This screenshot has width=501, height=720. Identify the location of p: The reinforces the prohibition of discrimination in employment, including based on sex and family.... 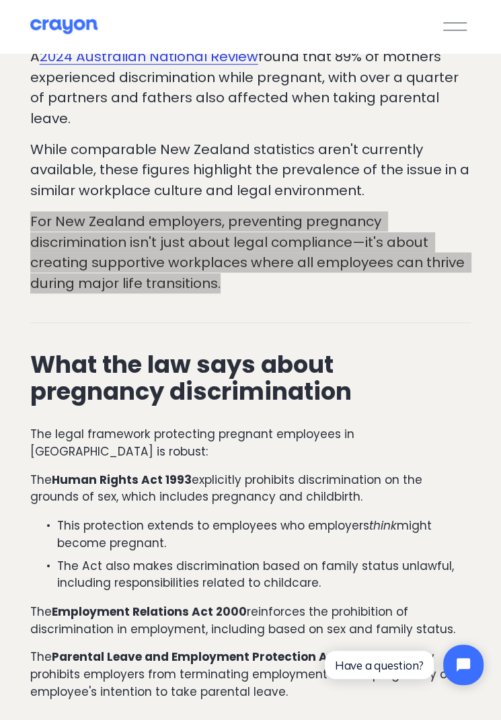
(251, 620).